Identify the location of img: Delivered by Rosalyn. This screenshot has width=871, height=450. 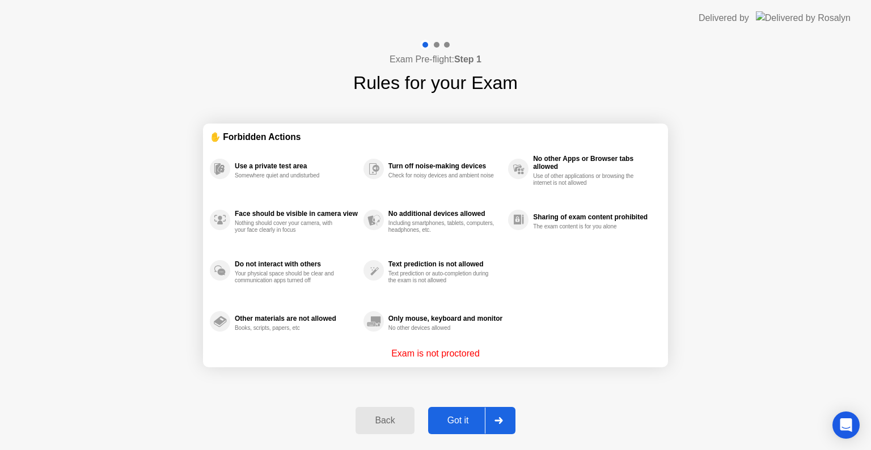
(803, 18).